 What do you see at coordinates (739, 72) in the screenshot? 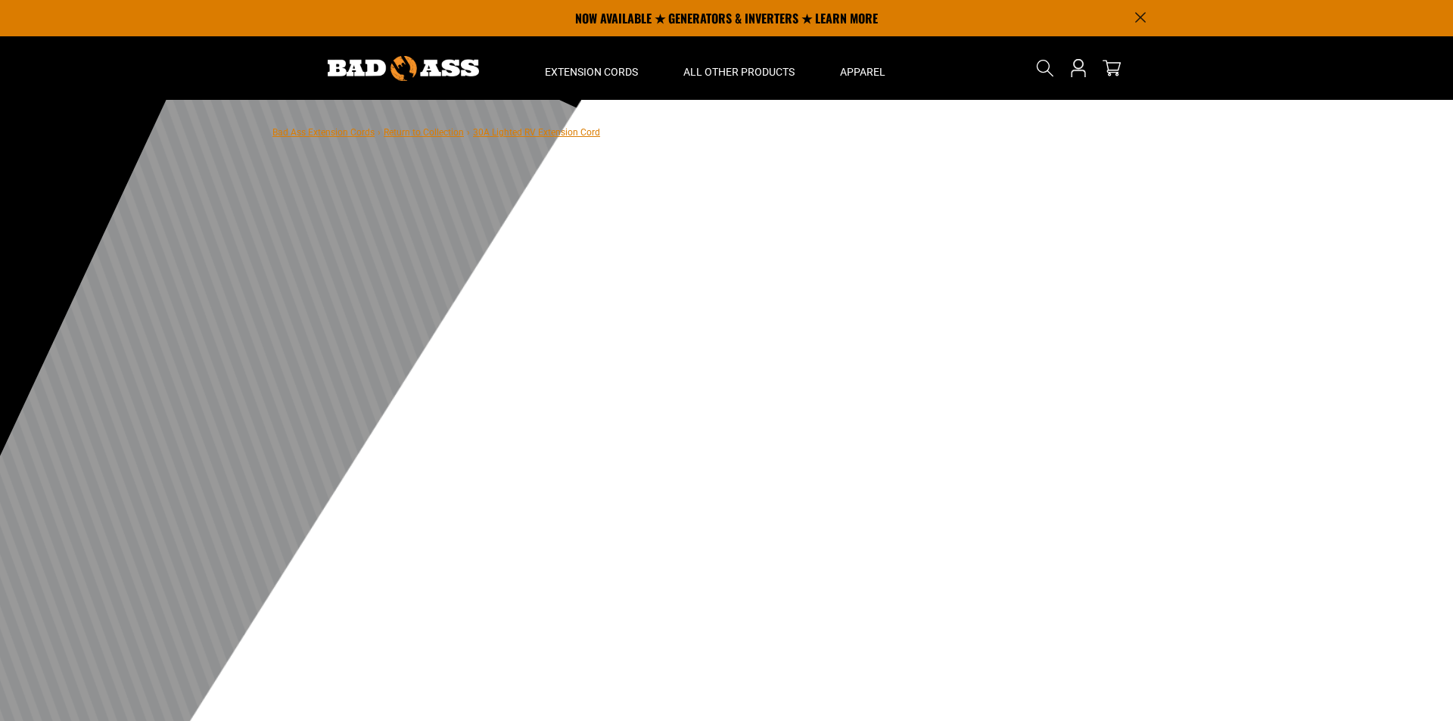
I see `span: All Other Products` at bounding box center [739, 72].